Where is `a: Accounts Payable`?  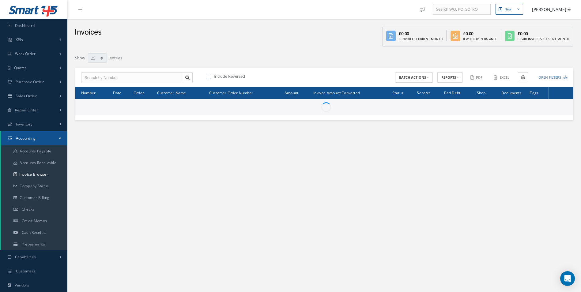 a: Accounts Payable is located at coordinates (34, 151).